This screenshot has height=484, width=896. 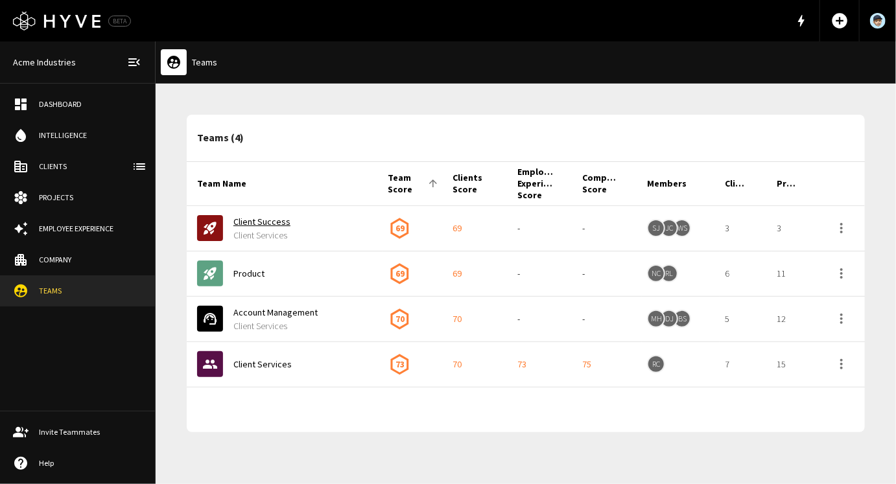 What do you see at coordinates (878, 21) in the screenshot?
I see `img: User Avatar` at bounding box center [878, 21].